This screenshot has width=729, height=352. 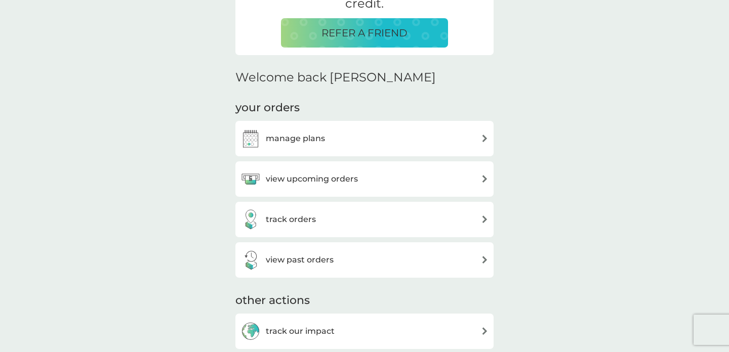 I want to click on h3: track orders, so click(x=291, y=220).